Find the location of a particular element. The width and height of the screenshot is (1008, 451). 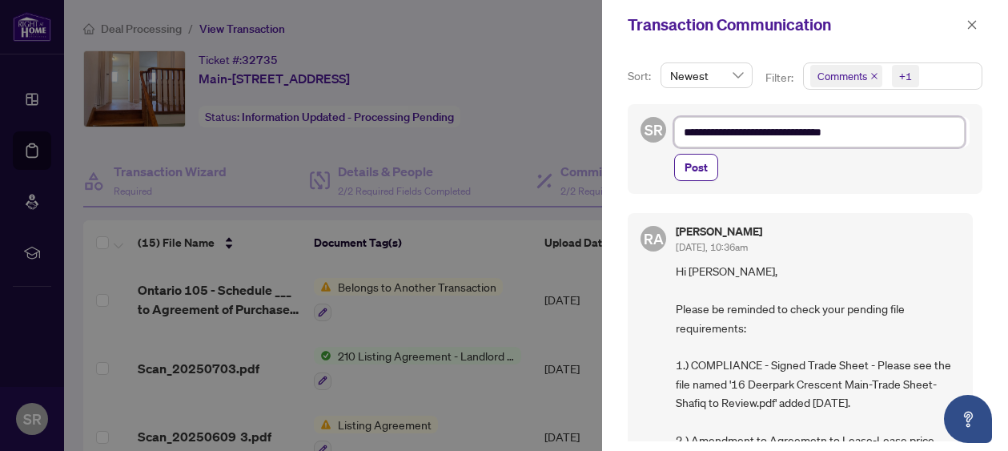

span: Newest is located at coordinates (706, 75).